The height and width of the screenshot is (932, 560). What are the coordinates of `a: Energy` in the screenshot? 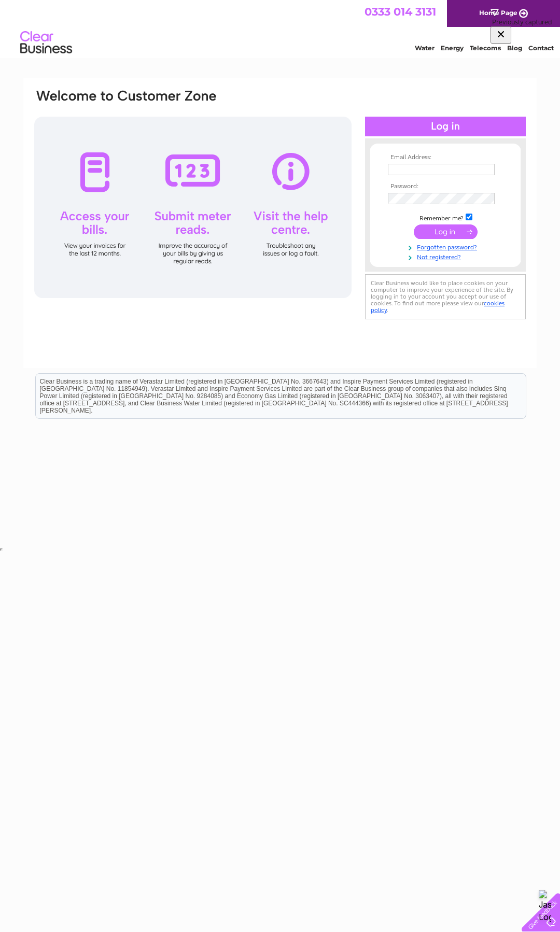 It's located at (452, 48).